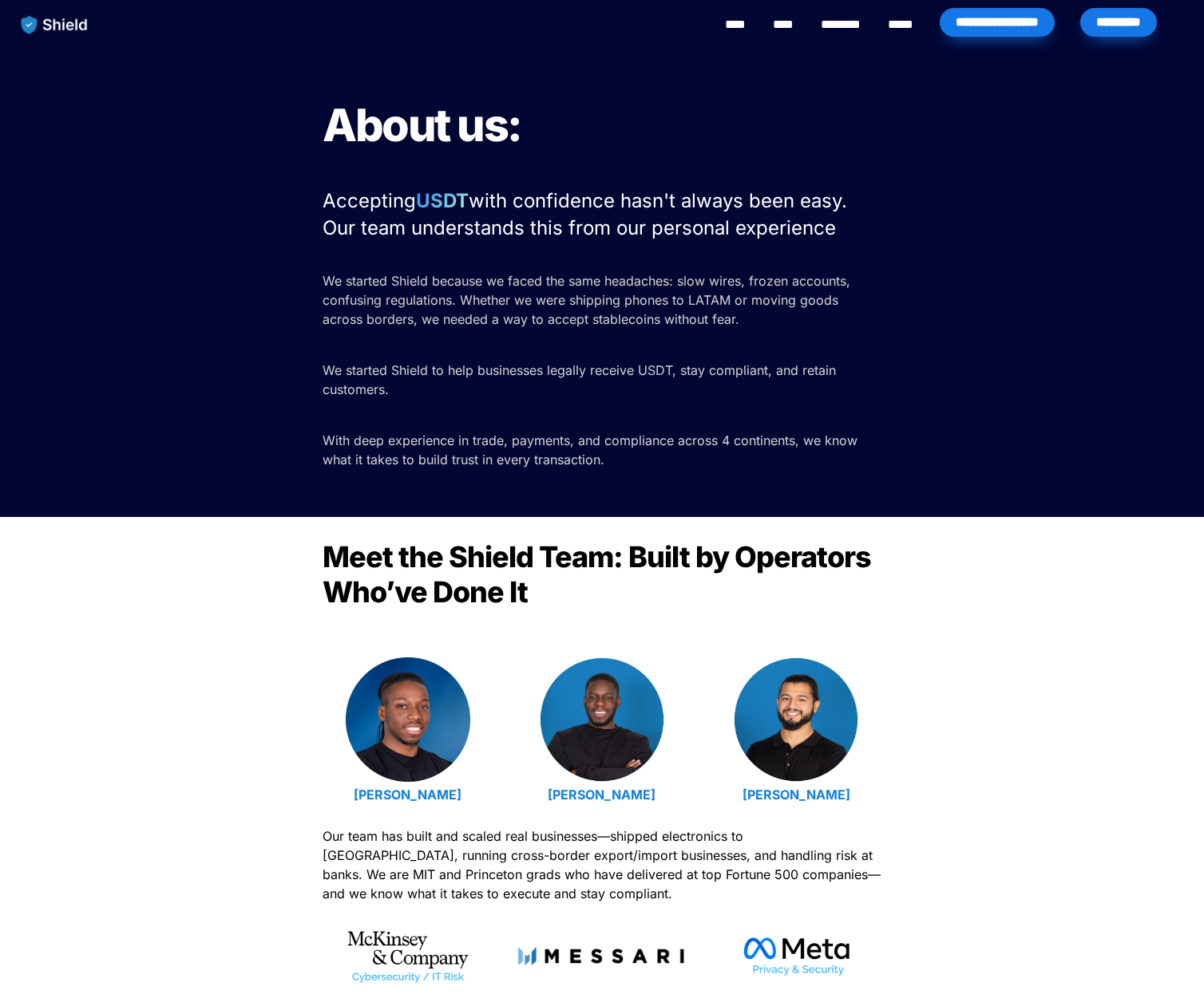 This screenshot has height=998, width=1204. Describe the element at coordinates (589, 300) in the screenshot. I see `span: We started Shield because we faced the same headaches: slow wires, frozen accounts, confusing reg...` at that location.